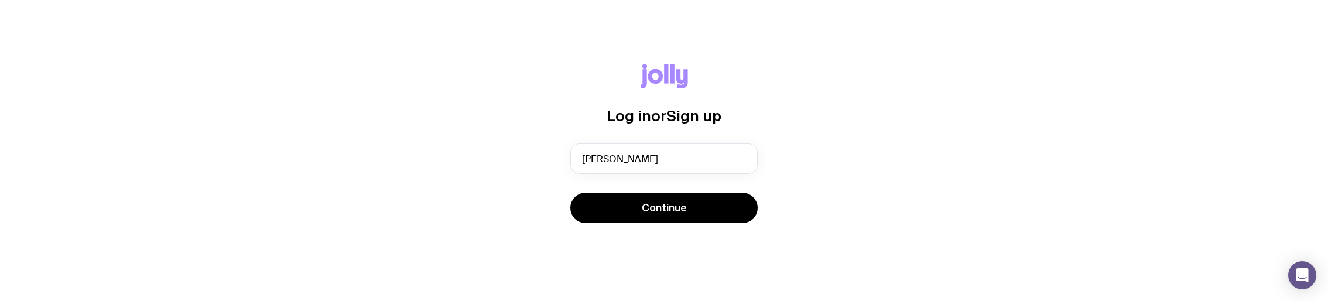 The height and width of the screenshot is (301, 1328). What do you see at coordinates (694, 115) in the screenshot?
I see `span: Sign up` at bounding box center [694, 115].